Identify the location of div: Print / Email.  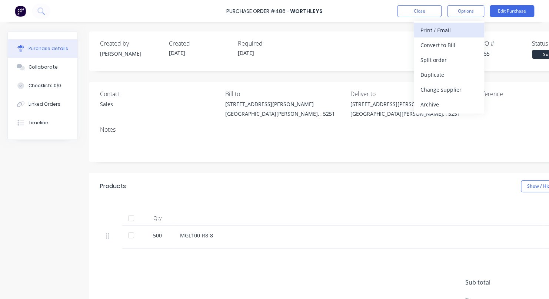
(449, 30).